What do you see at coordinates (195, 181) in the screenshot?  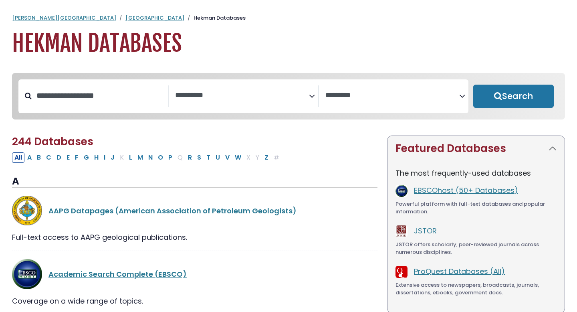 I see `h3: A` at bounding box center [195, 181].